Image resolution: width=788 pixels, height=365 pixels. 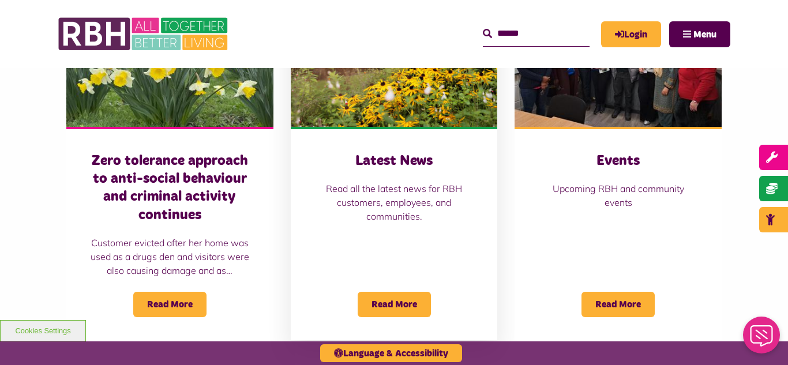 I want to click on p: Customer evicted after her home was used as a drugs den and visitors were also causing damage and..., so click(x=170, y=257).